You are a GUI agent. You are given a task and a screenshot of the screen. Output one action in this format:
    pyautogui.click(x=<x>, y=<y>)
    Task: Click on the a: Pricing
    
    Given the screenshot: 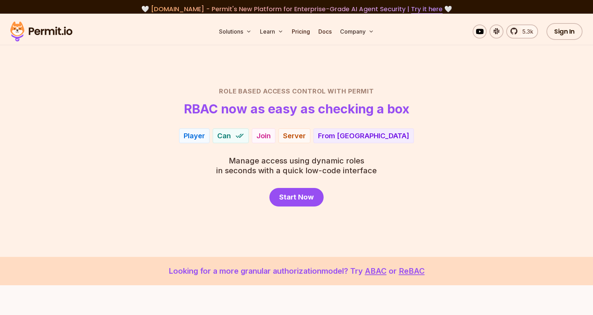 What is the action you would take?
    pyautogui.click(x=301, y=31)
    